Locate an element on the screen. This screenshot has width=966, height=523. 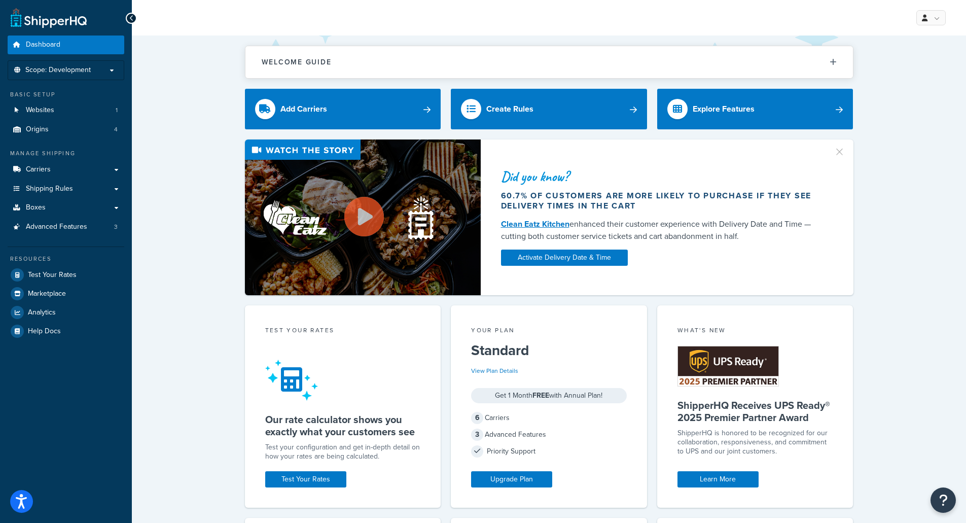
p: ShipperHQ is honored to be recognized for our collaboration, responsiveness, and commitment to UP... is located at coordinates (755, 442).